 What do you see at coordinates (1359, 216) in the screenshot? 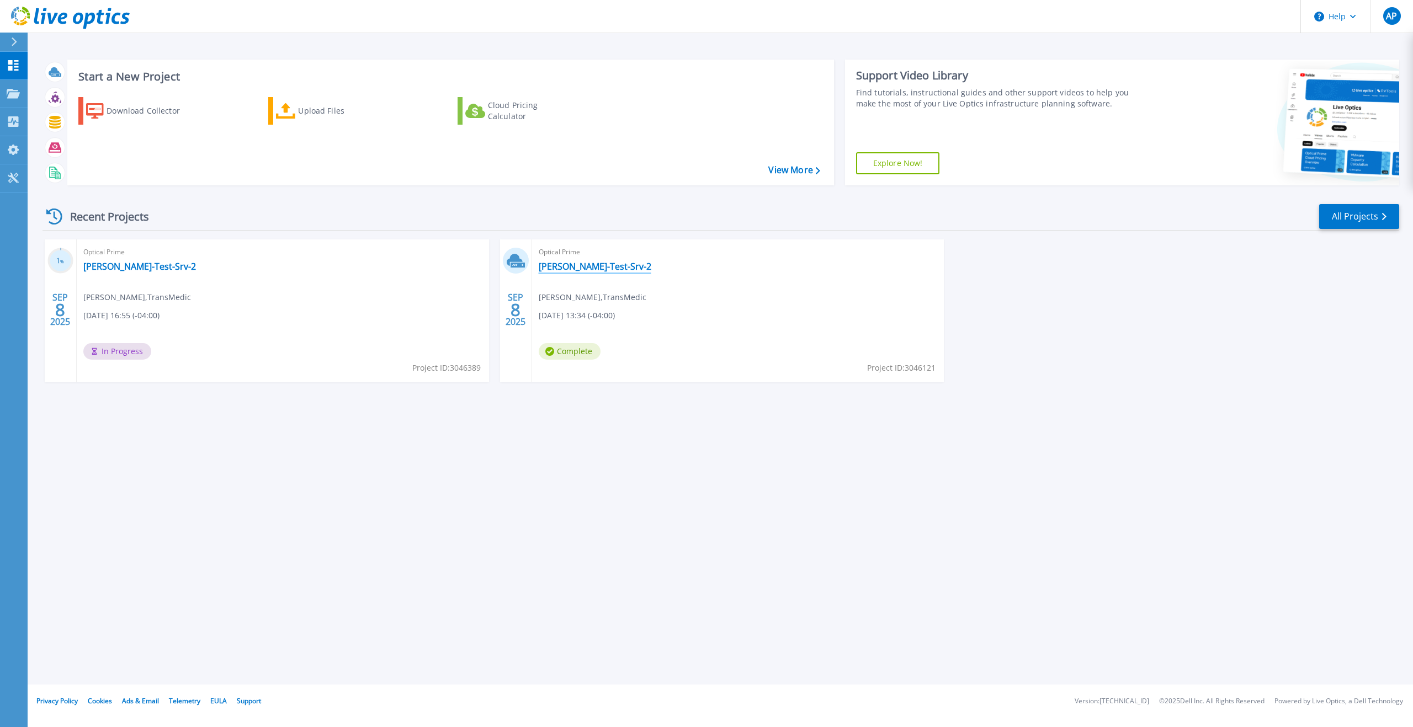
I see `a: All Projects` at bounding box center [1359, 216].